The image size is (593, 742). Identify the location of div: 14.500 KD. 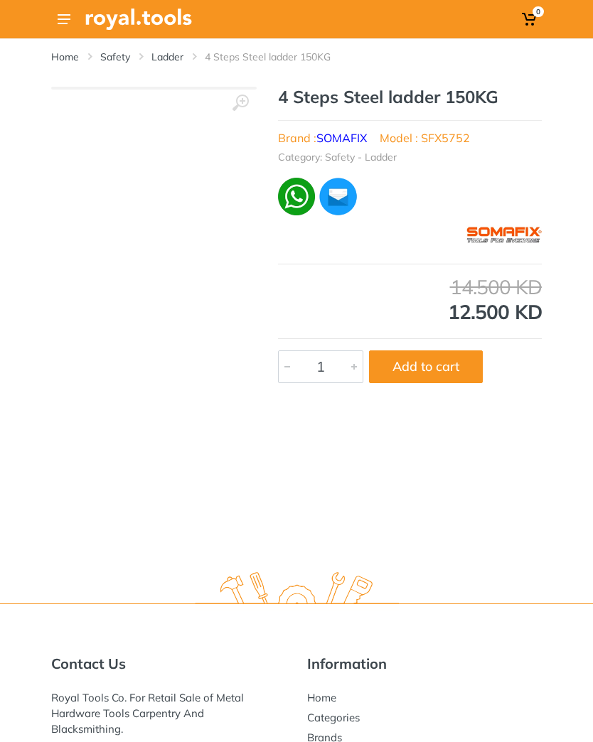
(410, 287).